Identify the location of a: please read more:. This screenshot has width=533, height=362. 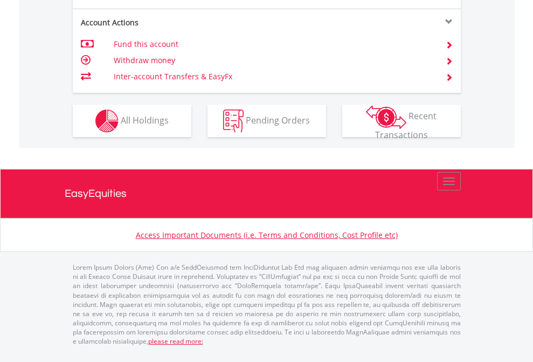
(176, 341).